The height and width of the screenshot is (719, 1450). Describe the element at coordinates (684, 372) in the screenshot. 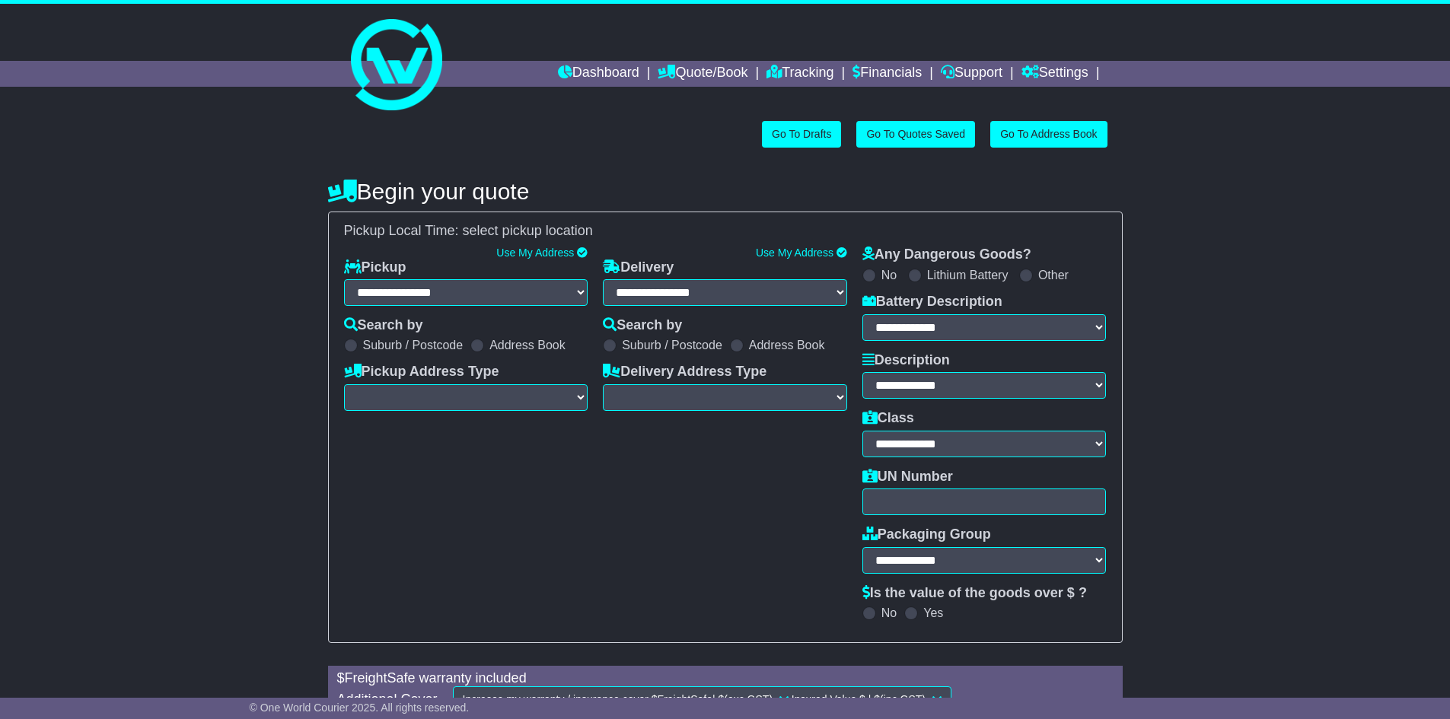

I see `label: Delivery Address Type` at that location.